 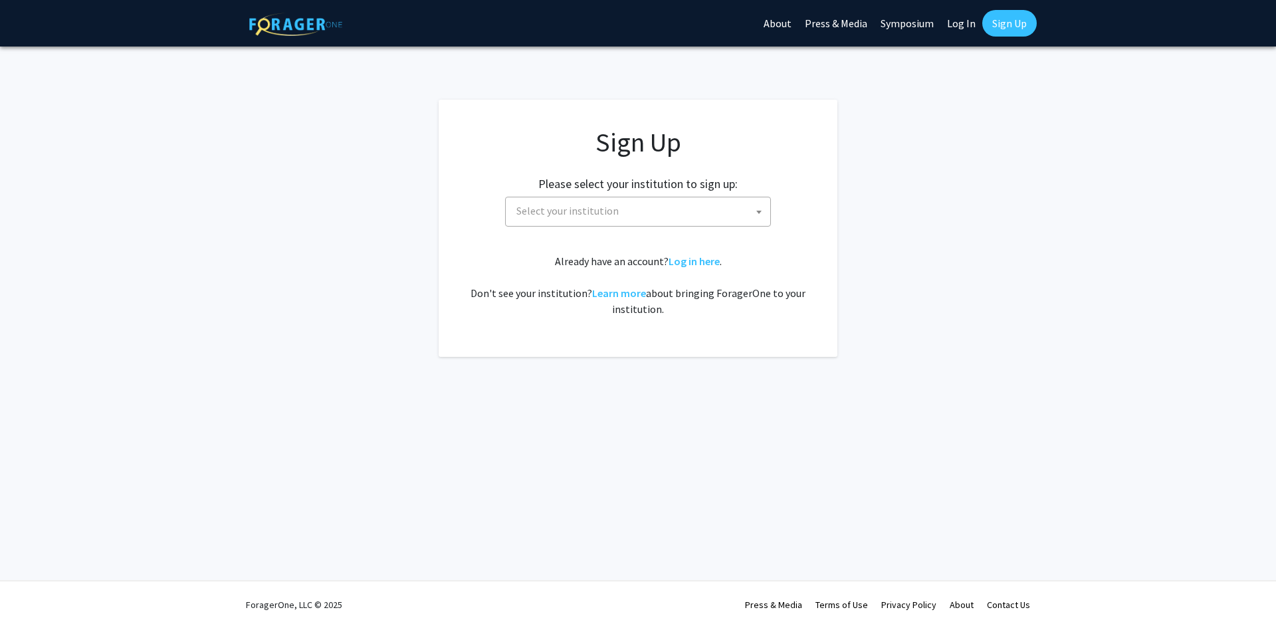 I want to click on h1: Sign Up, so click(x=638, y=142).